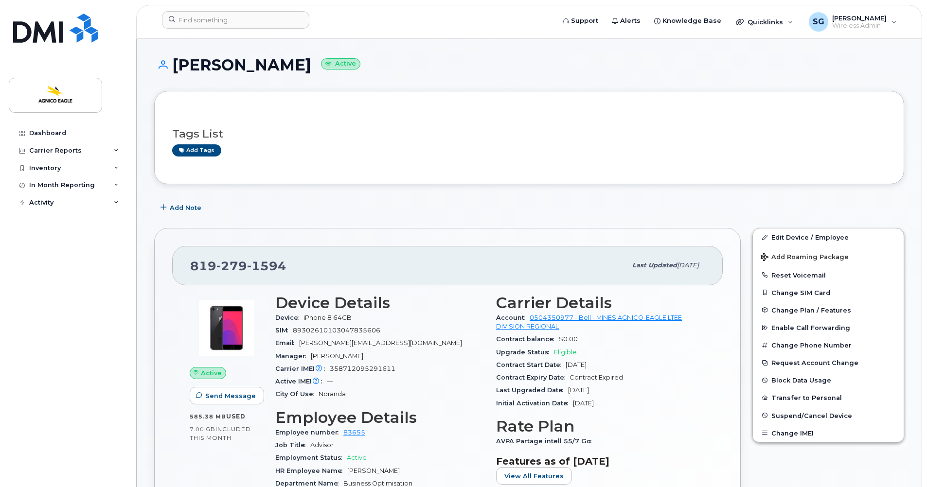 This screenshot has width=927, height=487. Describe the element at coordinates (311, 458) in the screenshot. I see `span: Employment Status` at that location.